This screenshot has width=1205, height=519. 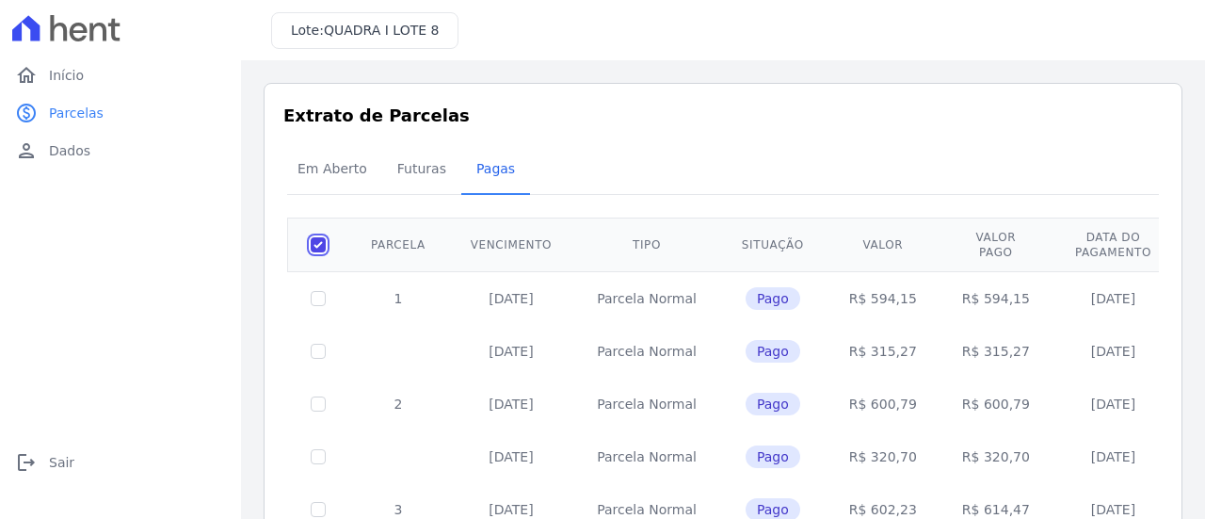 I want to click on span: Em Aberto, so click(x=332, y=169).